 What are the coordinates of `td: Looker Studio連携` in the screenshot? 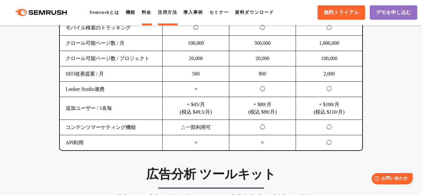 It's located at (111, 89).